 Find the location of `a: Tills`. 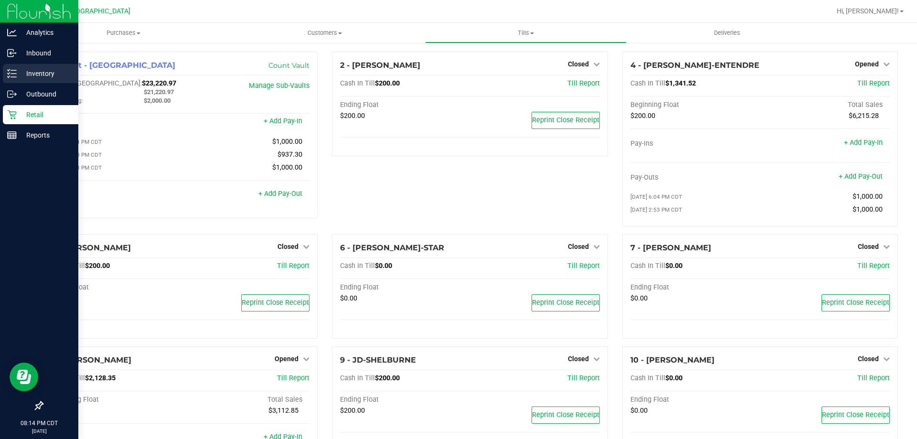

a: Tills is located at coordinates (526, 33).